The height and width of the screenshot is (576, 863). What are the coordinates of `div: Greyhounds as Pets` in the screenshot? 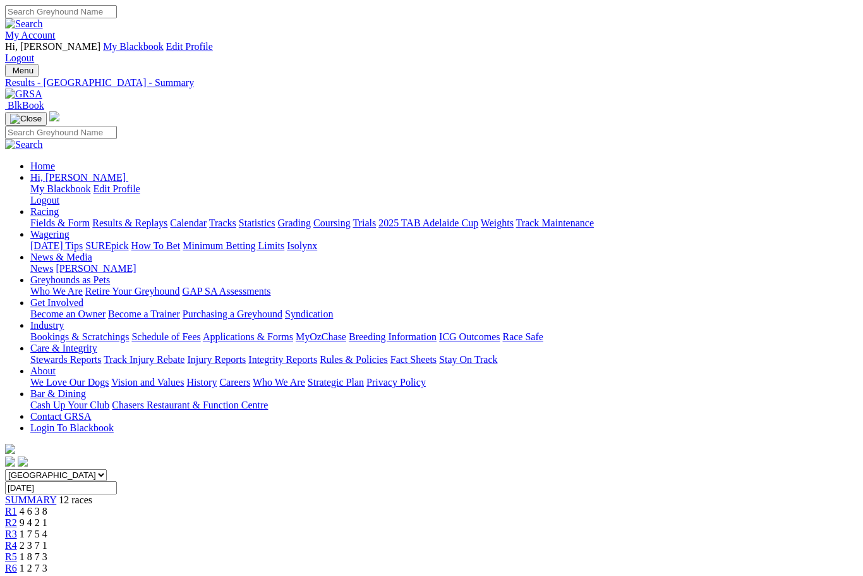 It's located at (444, 291).